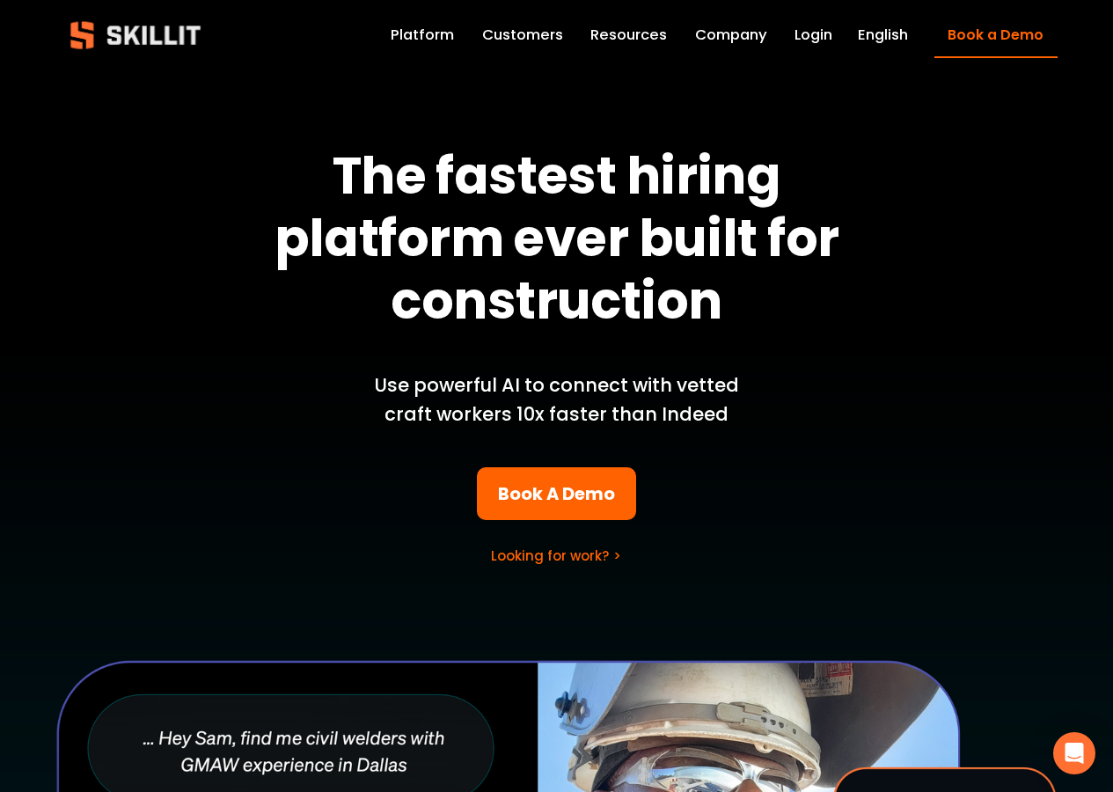 The width and height of the screenshot is (1113, 792). I want to click on a: Platform, so click(422, 35).